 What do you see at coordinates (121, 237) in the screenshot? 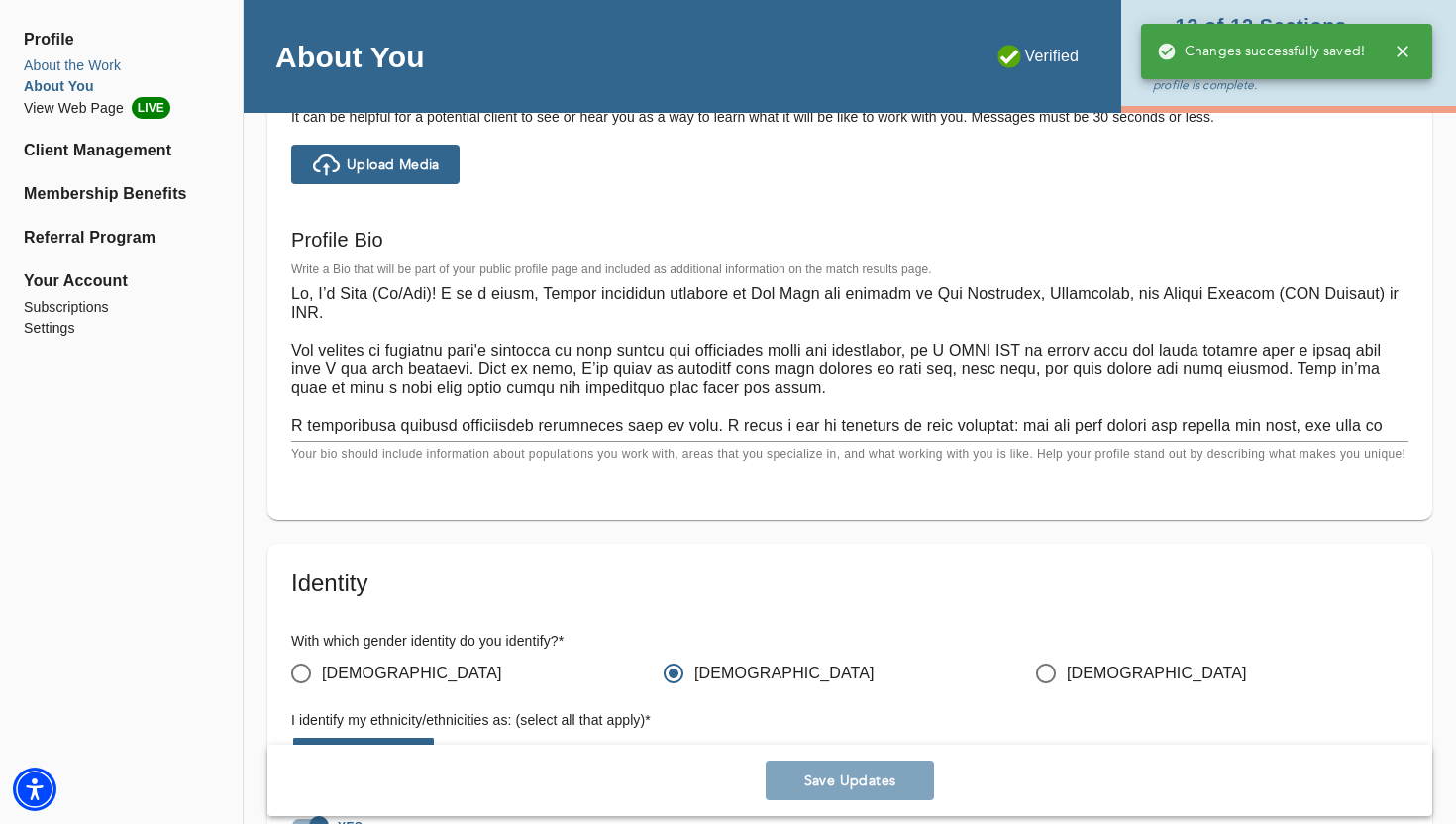
I see `a: Referral Program` at bounding box center [121, 237].